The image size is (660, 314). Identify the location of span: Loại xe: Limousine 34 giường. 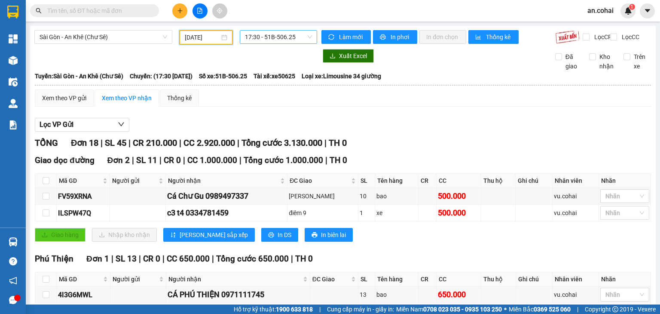
(341, 76).